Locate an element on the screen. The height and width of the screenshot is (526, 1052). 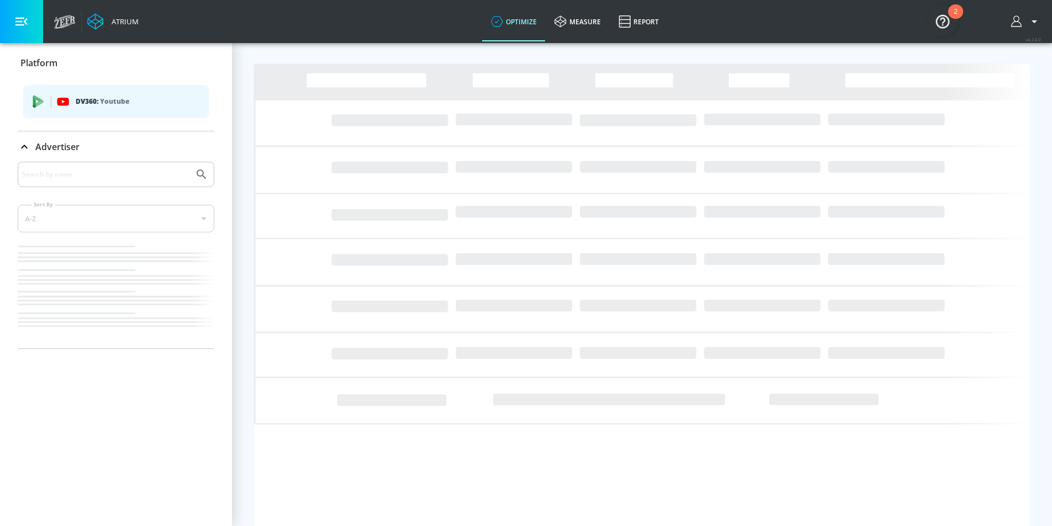
span: v 4.24.0 is located at coordinates (1034, 39).